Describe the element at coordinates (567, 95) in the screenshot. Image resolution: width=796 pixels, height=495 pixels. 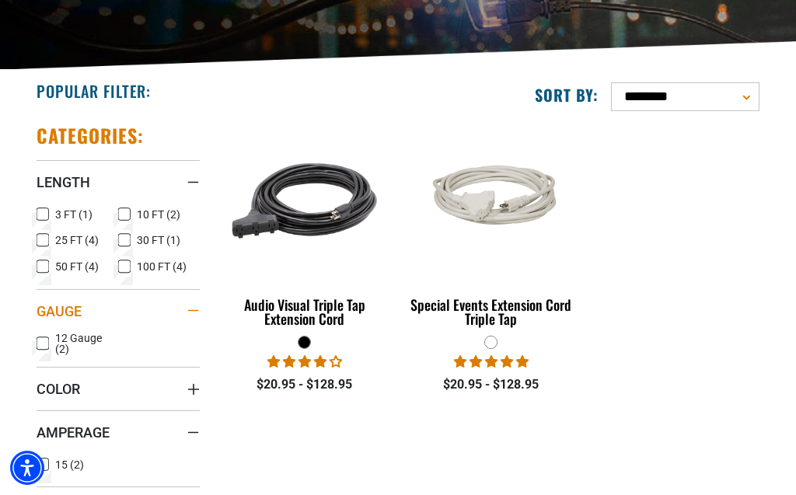
I see `label: Sort by:` at that location.